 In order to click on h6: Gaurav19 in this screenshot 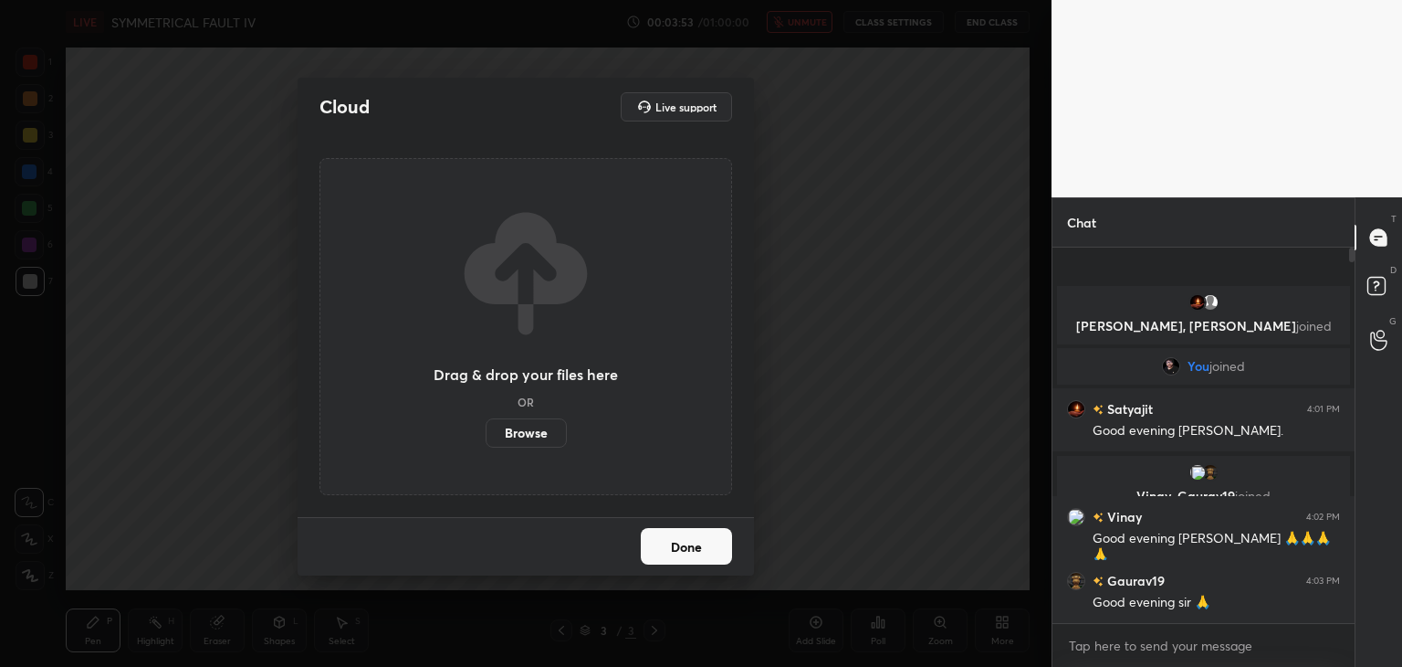, I will do `click(1134, 580)`.